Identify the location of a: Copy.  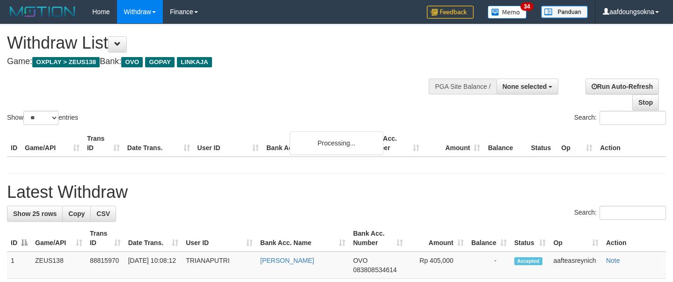
(76, 214).